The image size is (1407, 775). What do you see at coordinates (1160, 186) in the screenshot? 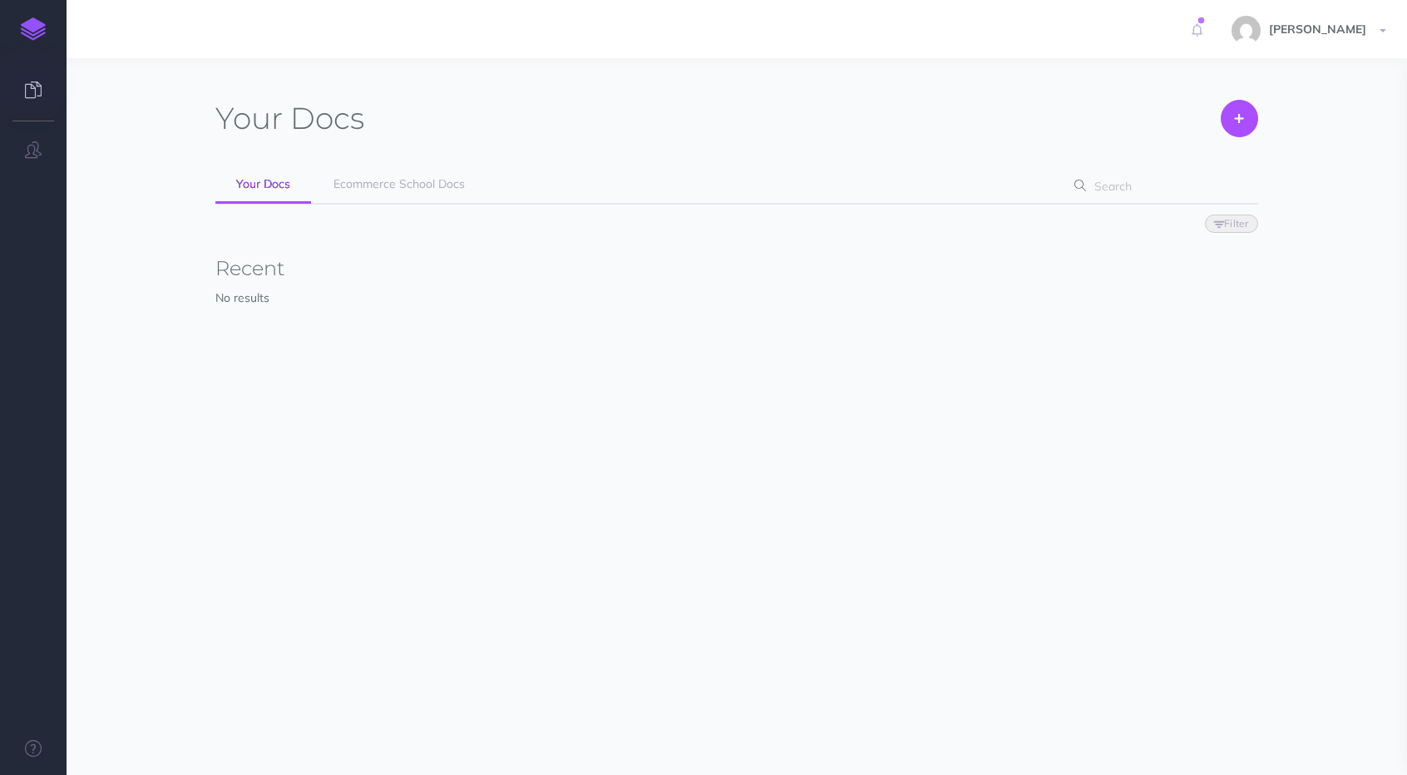
I see `input: Search` at bounding box center [1160, 186].